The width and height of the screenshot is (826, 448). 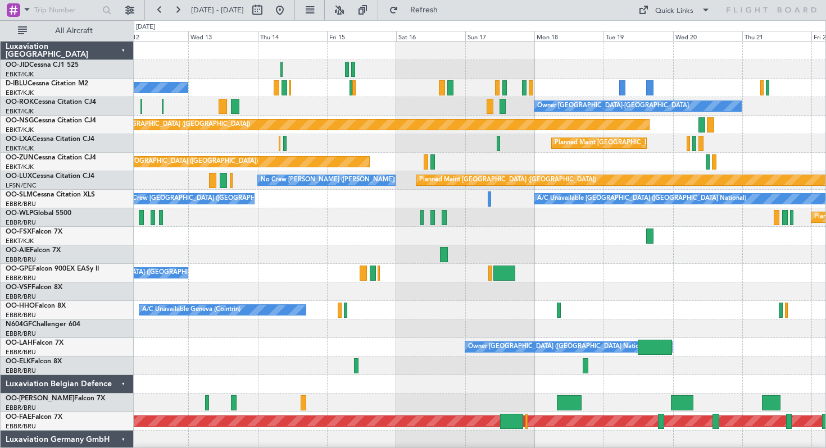 I want to click on a: OO-ZUNCessna Citation CJ4, so click(x=51, y=158).